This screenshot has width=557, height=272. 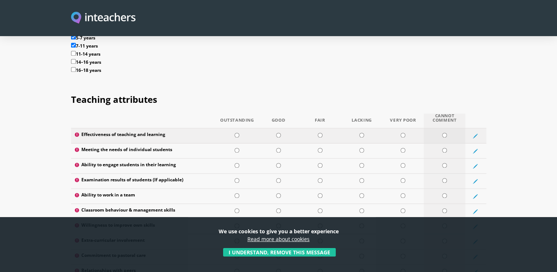 I want to click on img: Inteachers, so click(x=104, y=18).